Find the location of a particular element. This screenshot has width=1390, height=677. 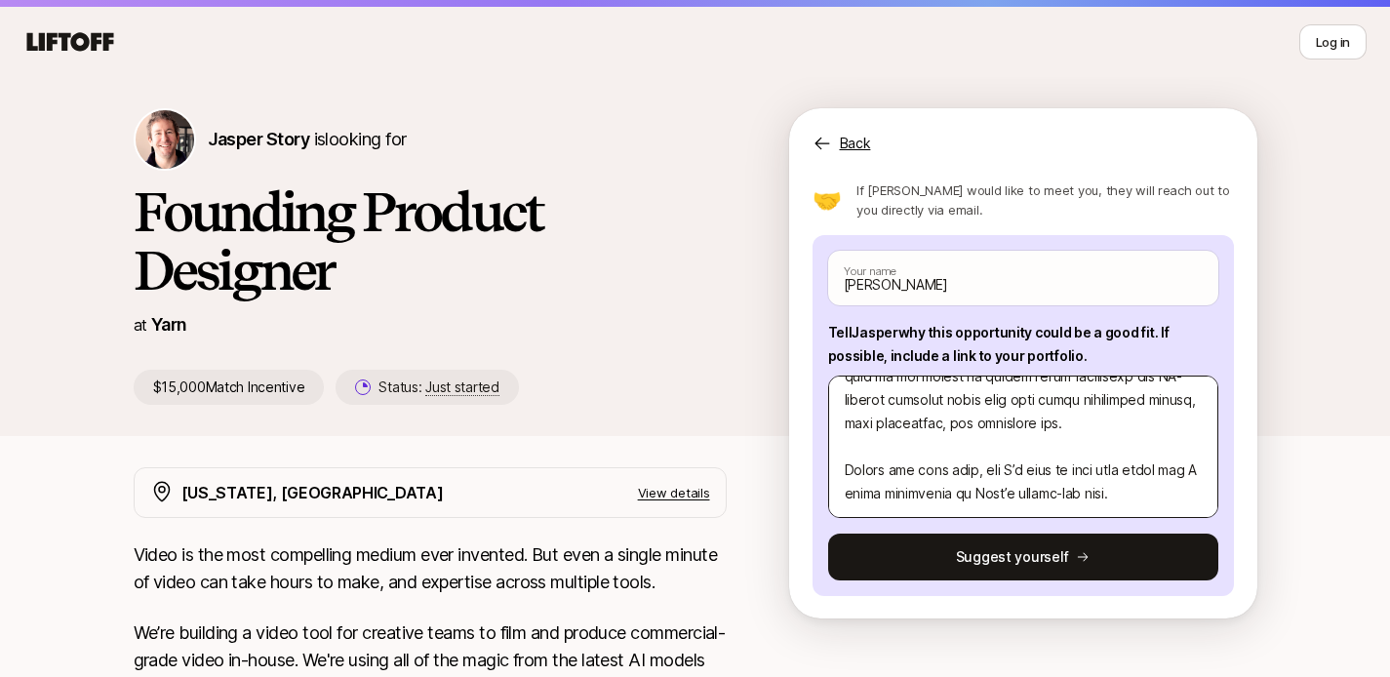

a: Yarn is located at coordinates (169, 324).